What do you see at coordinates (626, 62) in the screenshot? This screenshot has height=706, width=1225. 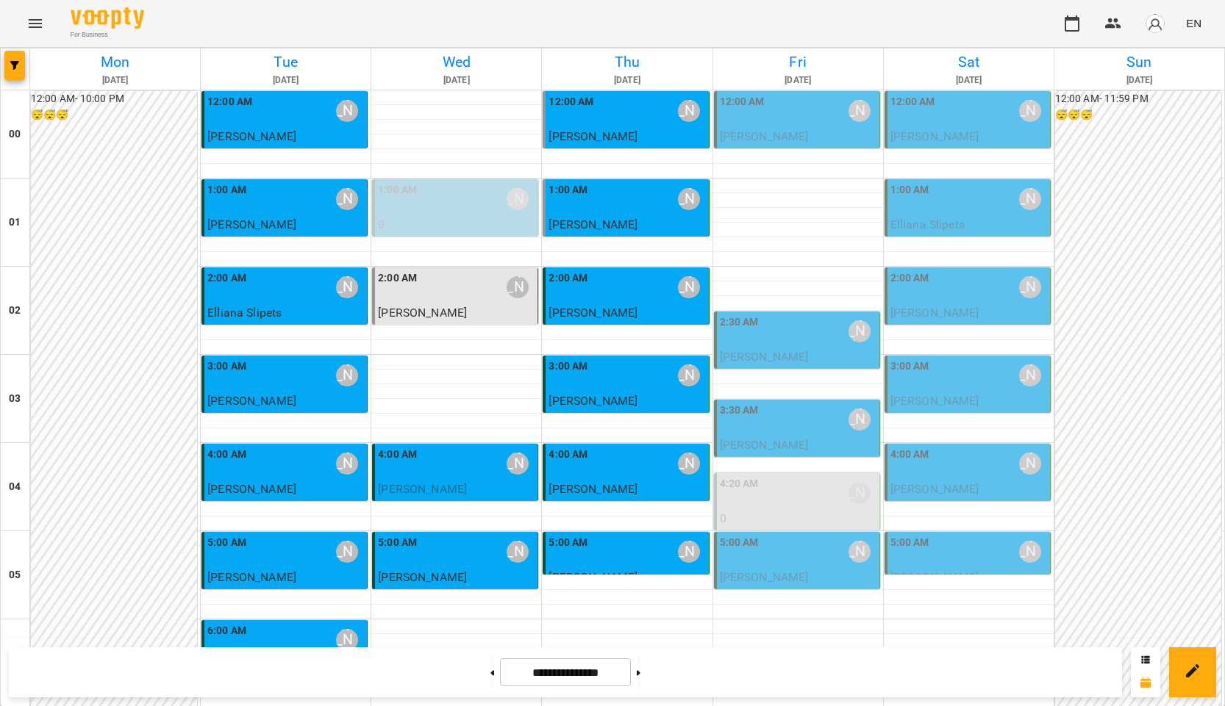 I see `h6: Thu` at bounding box center [626, 62].